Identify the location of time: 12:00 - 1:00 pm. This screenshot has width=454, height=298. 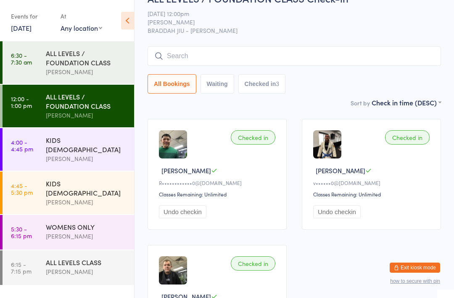
(21, 102).